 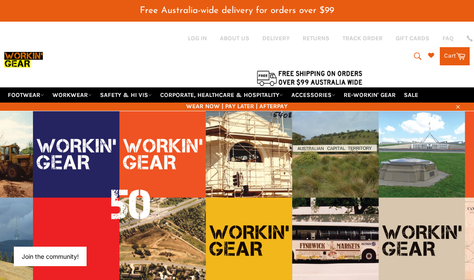 What do you see at coordinates (126, 95) in the screenshot?
I see `a: SAFETY & HI VIS` at bounding box center [126, 95].